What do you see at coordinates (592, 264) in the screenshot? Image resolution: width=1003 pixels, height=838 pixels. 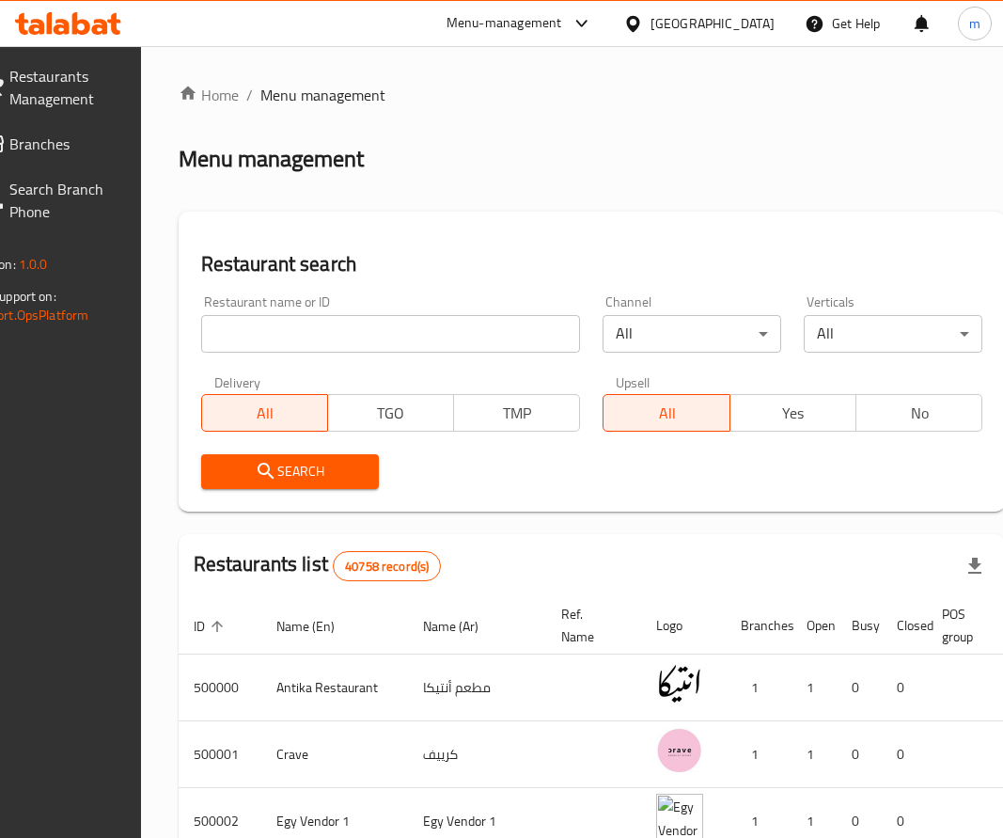 I see `h2: Restaurant search` at bounding box center [592, 264].